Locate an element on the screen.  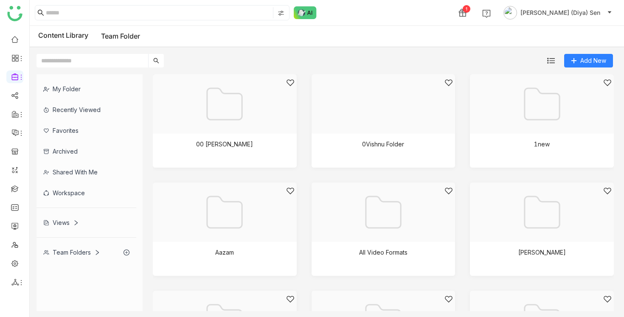
div: Favorites is located at coordinates (86, 130).